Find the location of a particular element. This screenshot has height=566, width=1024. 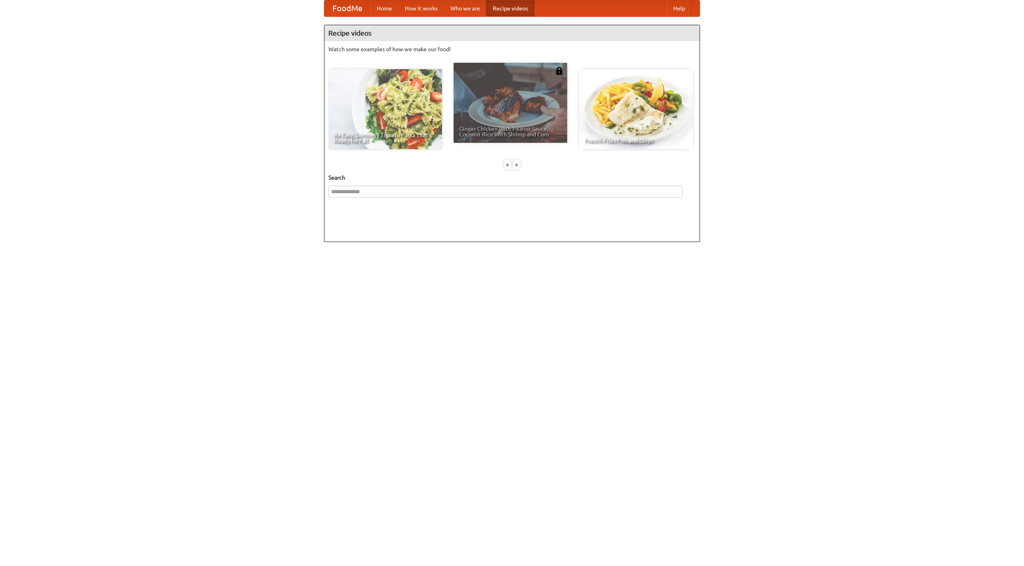

a: Recipe videos is located at coordinates (510, 8).